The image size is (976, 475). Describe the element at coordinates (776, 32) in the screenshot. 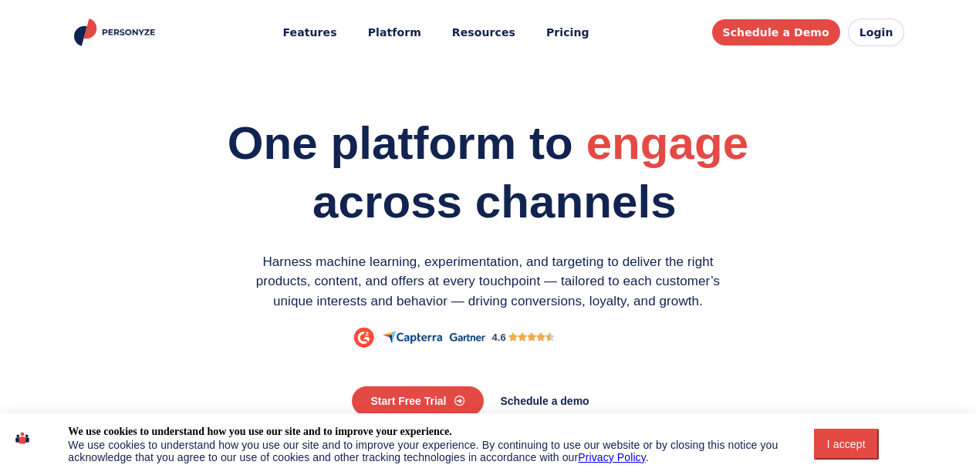

I see `a: Schedule a Demo` at that location.